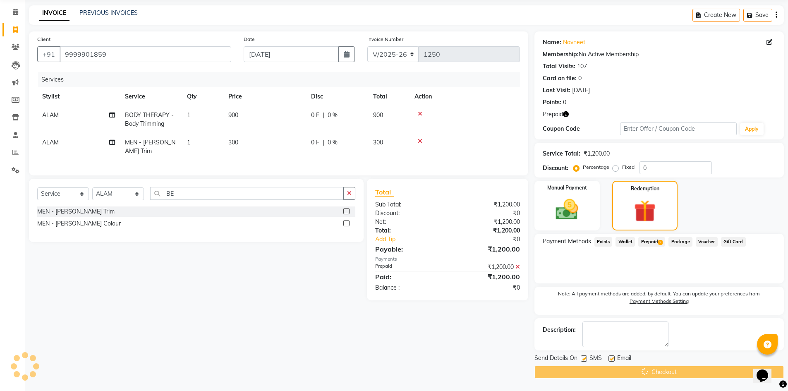  Describe the element at coordinates (556, 90) in the screenshot. I see `div: Last Visit:` at that location.